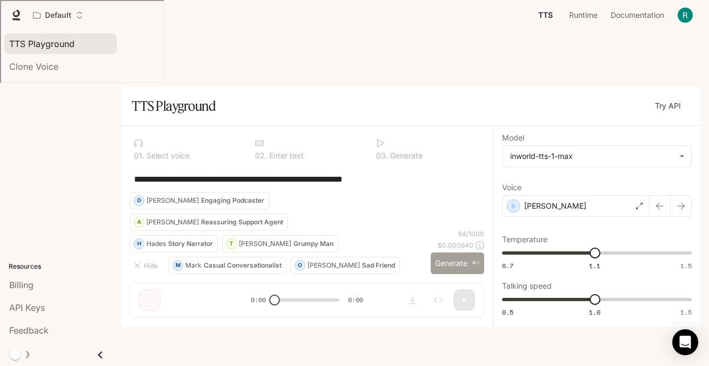 This screenshot has width=709, height=366. What do you see at coordinates (405, 156) in the screenshot?
I see `p: Generate` at bounding box center [405, 156].